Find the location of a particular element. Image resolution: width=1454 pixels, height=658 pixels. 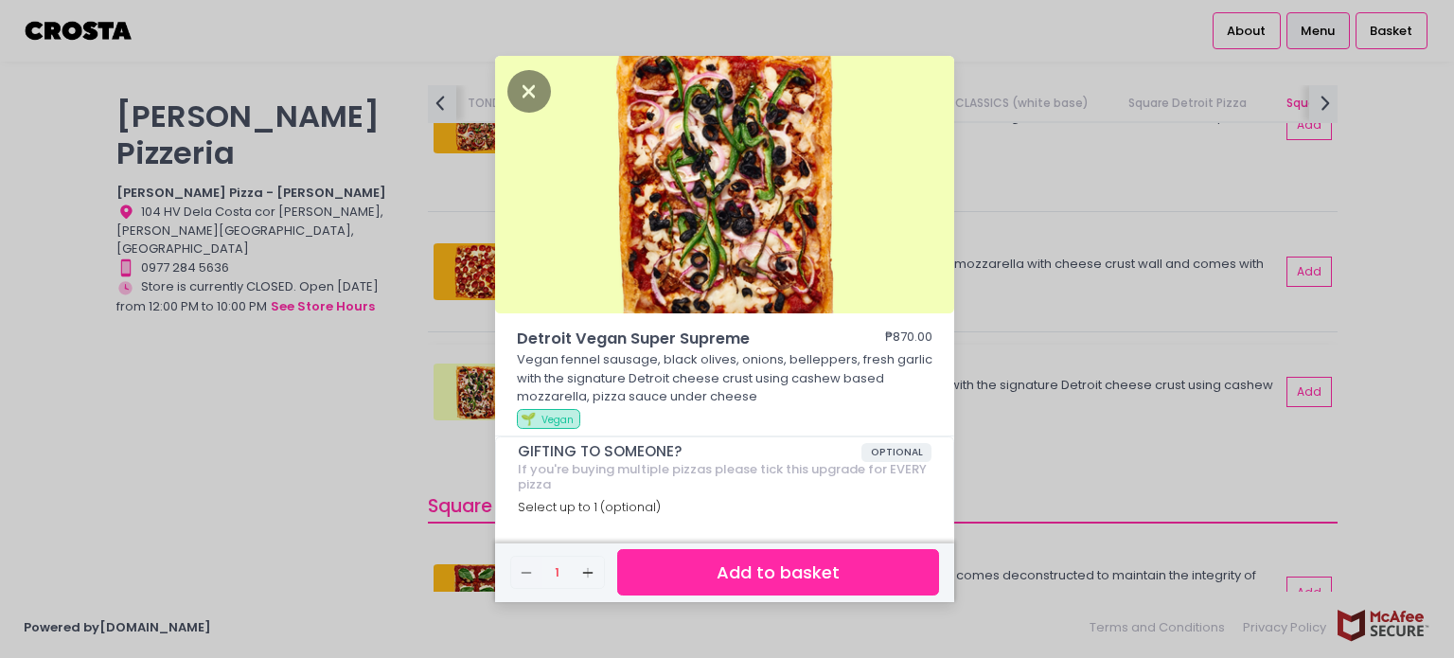

p: Vegan fennel sausage, black olives, onions, belleppers, fresh garlic with the signature Detroit c... is located at coordinates (725, 378).